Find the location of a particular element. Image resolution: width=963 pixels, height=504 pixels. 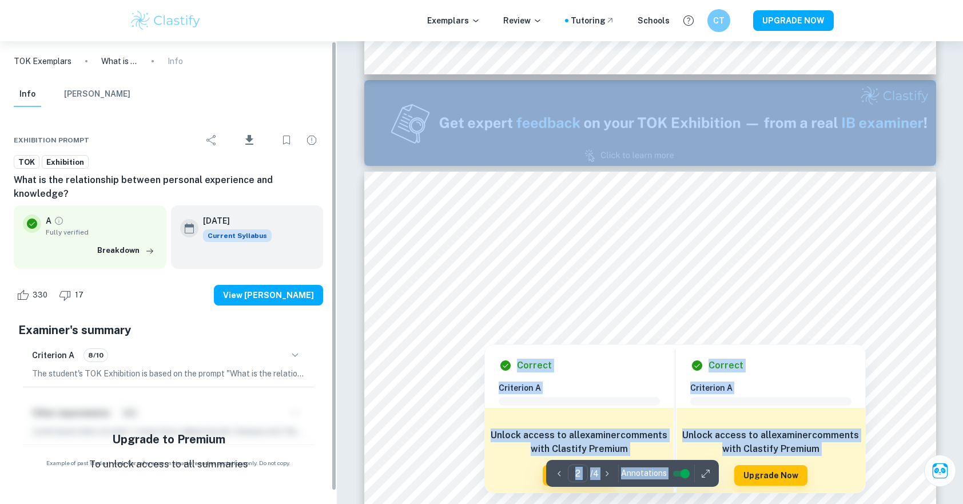

a: Schools is located at coordinates (653, 21).